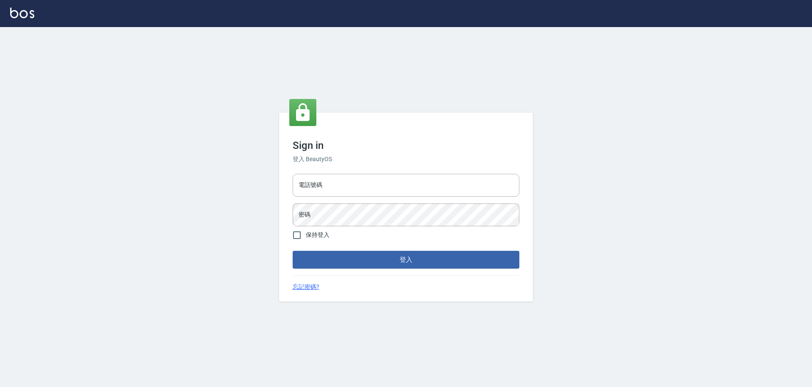  What do you see at coordinates (22, 13) in the screenshot?
I see `img: Logo` at bounding box center [22, 13].